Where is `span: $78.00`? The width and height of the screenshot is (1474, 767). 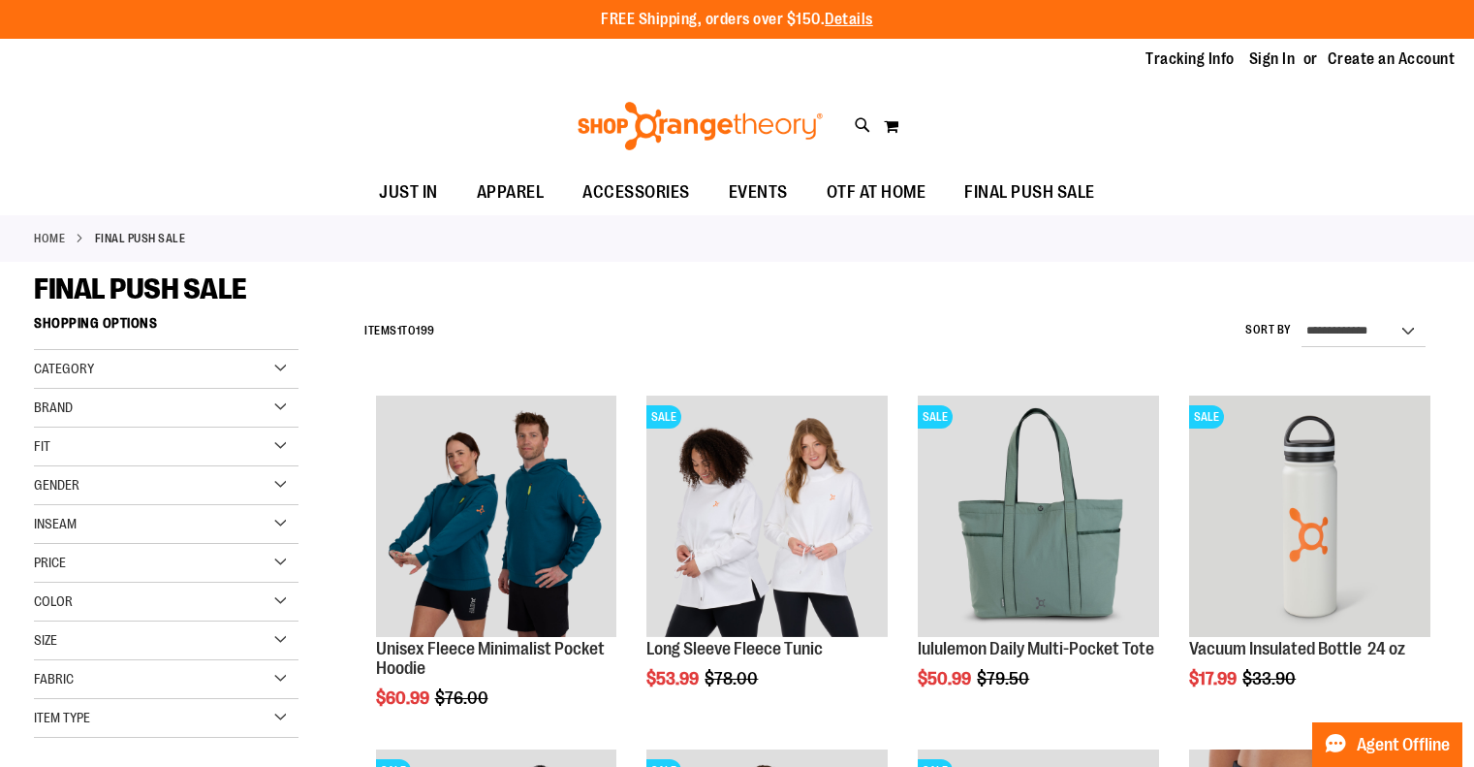 span: $78.00 is located at coordinates (733, 678).